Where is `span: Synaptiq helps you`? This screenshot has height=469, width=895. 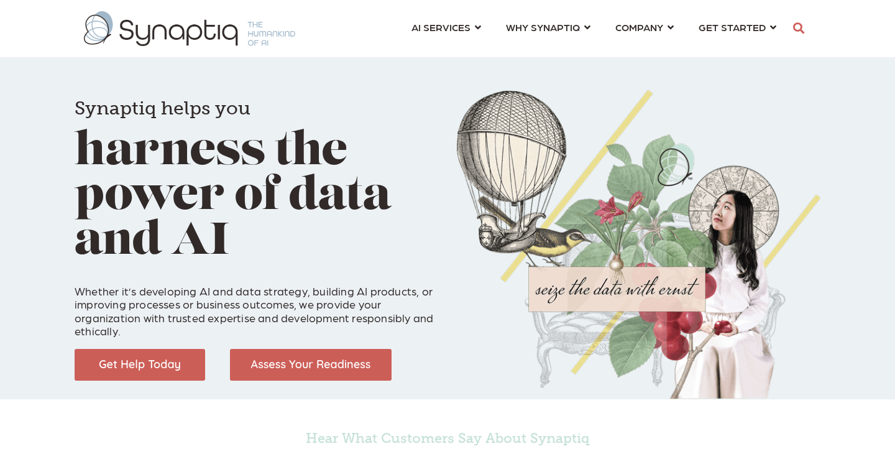
span: Synaptiq helps you is located at coordinates (162, 108).